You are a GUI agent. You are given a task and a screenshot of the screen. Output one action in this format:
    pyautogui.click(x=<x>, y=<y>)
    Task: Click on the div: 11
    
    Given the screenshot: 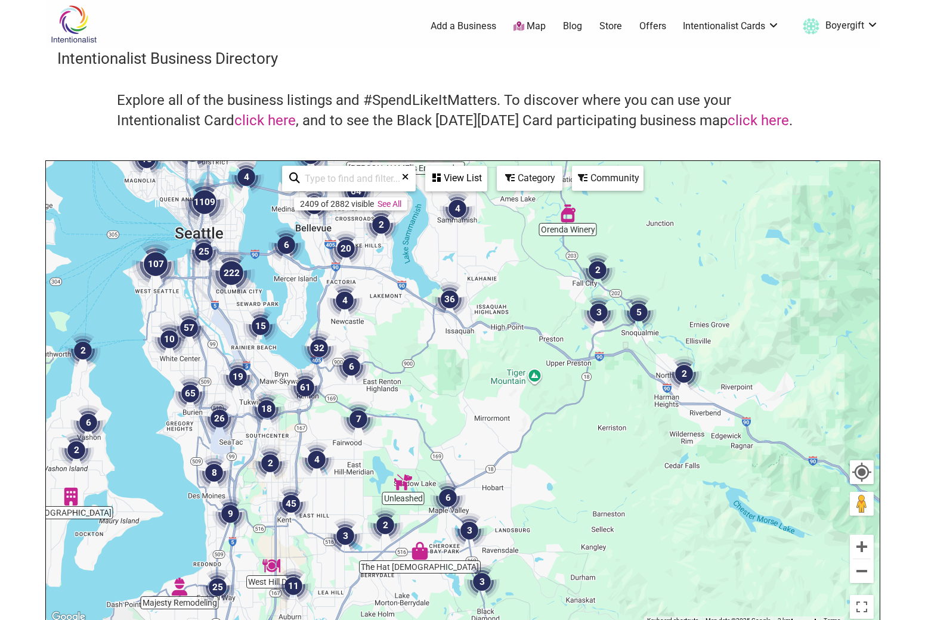 What is the action you would take?
    pyautogui.click(x=293, y=586)
    